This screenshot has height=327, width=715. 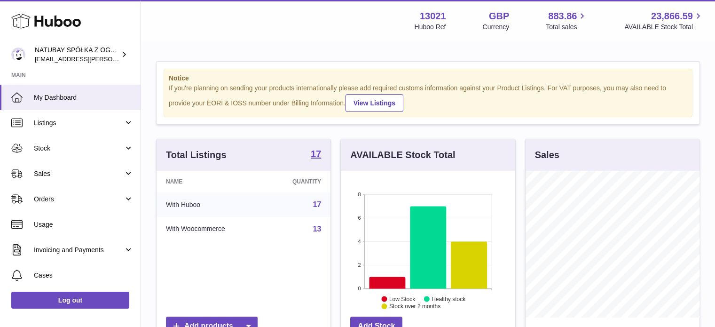 I want to click on h3: Sales, so click(x=547, y=155).